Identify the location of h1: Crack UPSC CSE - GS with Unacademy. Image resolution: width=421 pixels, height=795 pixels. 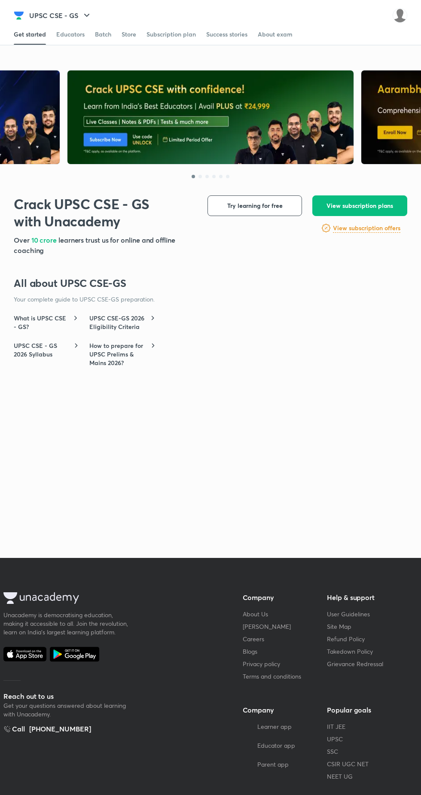
(94, 213).